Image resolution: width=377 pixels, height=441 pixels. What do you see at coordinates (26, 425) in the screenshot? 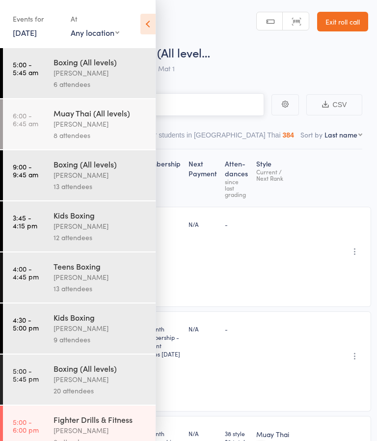
I see `time: 5:00 - 6:00 pm` at bounding box center [26, 425].